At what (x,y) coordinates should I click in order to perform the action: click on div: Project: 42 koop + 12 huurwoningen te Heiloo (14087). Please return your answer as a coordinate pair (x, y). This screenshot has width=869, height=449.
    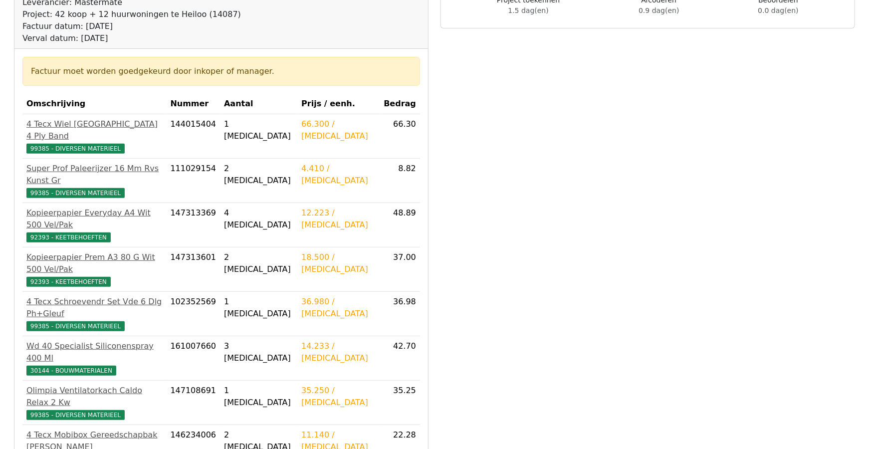
    Looking at the image, I should click on (132, 14).